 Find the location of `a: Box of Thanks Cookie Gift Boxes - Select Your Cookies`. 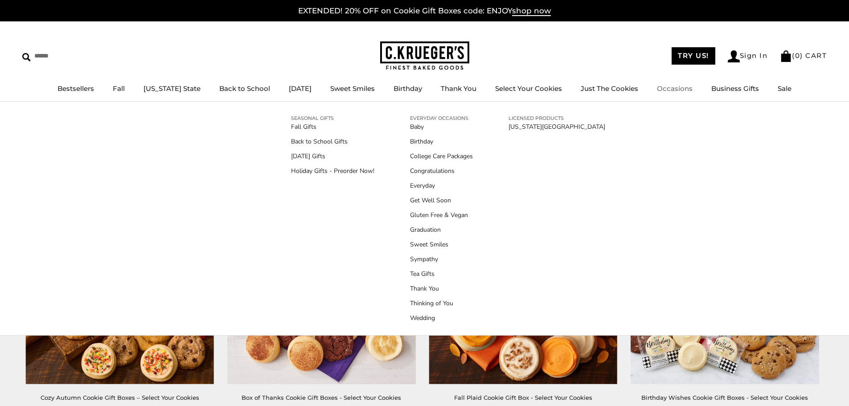

a: Box of Thanks Cookie Gift Boxes - Select Your Cookies is located at coordinates (321, 398).